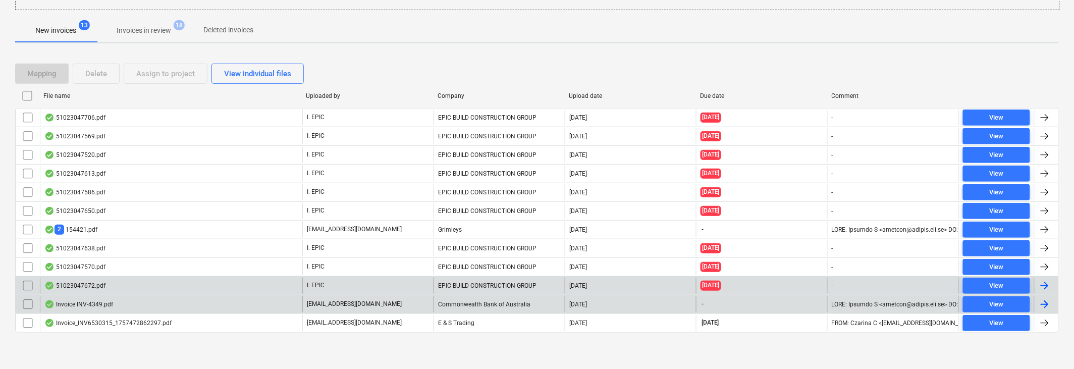  I want to click on div: 154421.pdf, so click(71, 229).